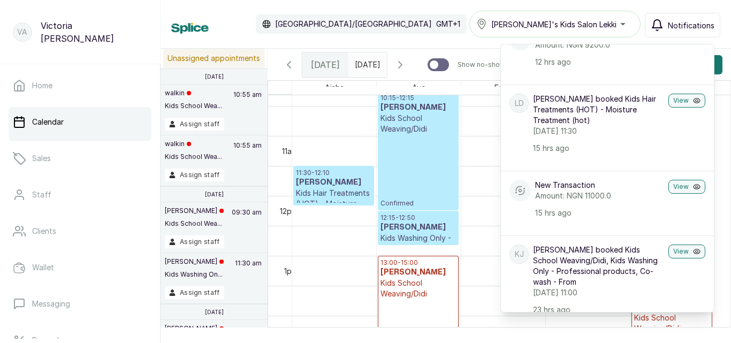  Describe the element at coordinates (682, 25) in the screenshot. I see `button: Notifications` at that location.